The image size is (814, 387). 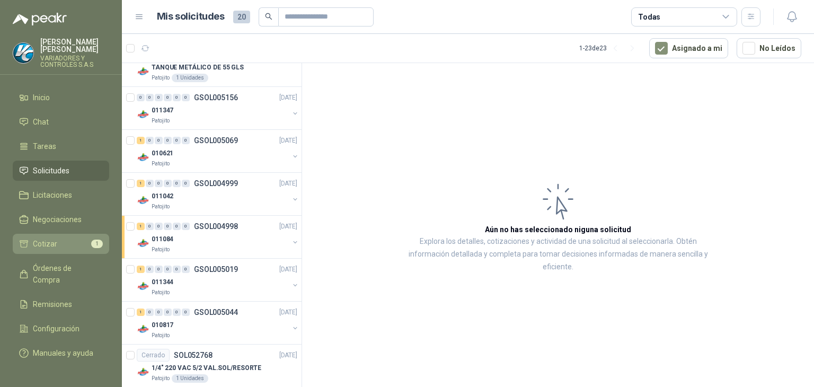 I want to click on h1: Mis solicitudes, so click(x=191, y=16).